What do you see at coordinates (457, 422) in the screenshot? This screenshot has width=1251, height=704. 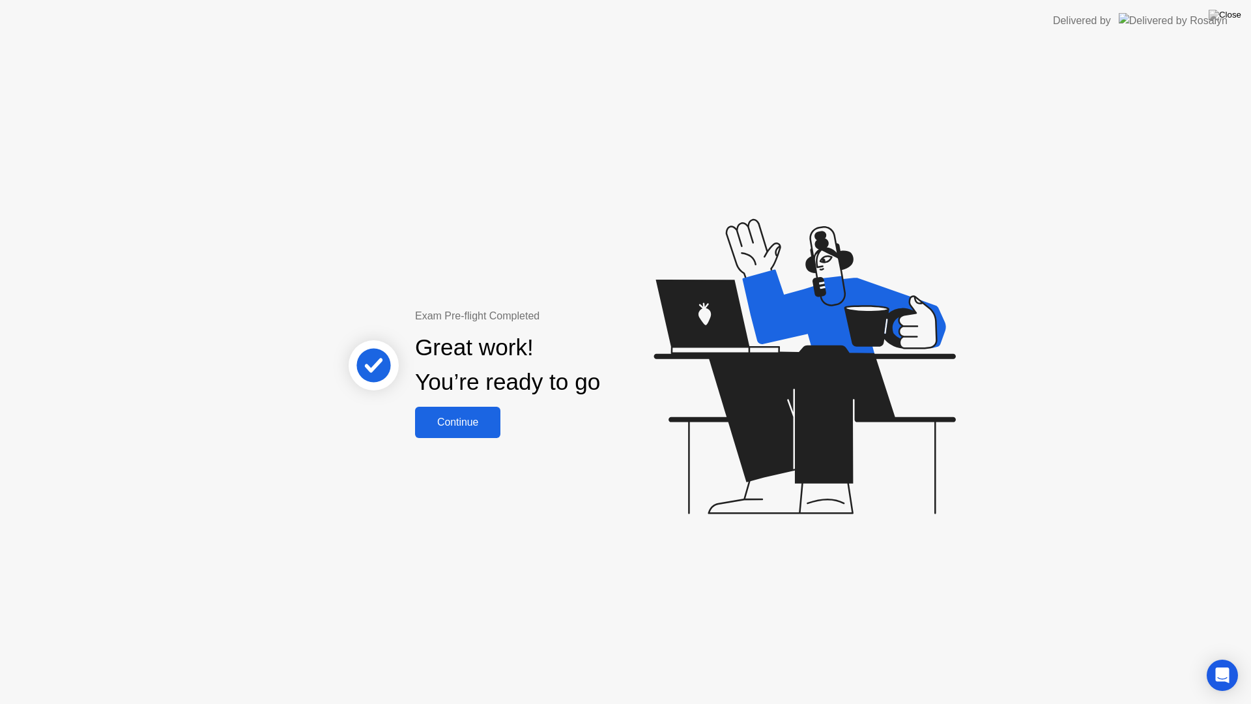 I see `div: Continue` at bounding box center [457, 422].